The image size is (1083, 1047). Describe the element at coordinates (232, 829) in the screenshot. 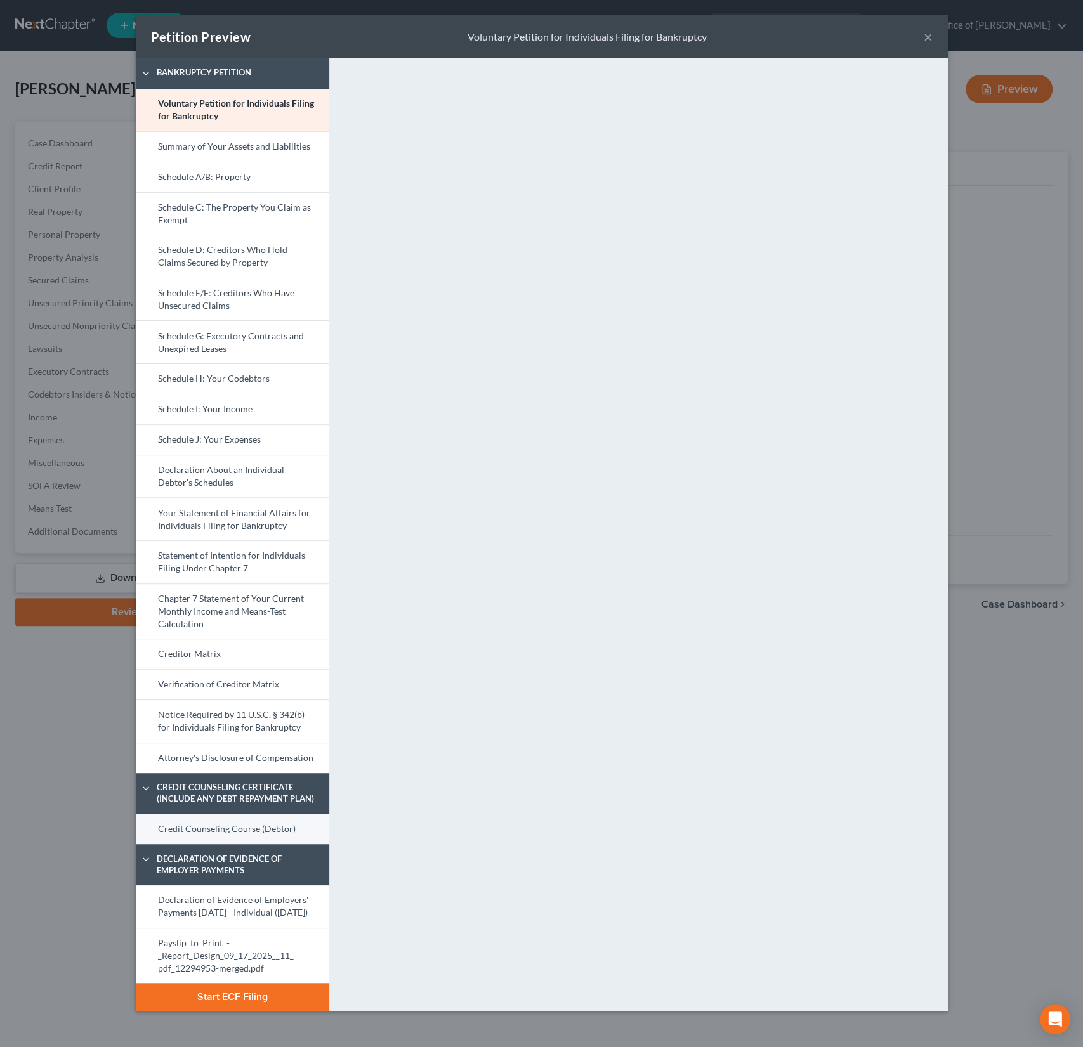

I see `a: Credit Counseling Course (Debtor)` at that location.